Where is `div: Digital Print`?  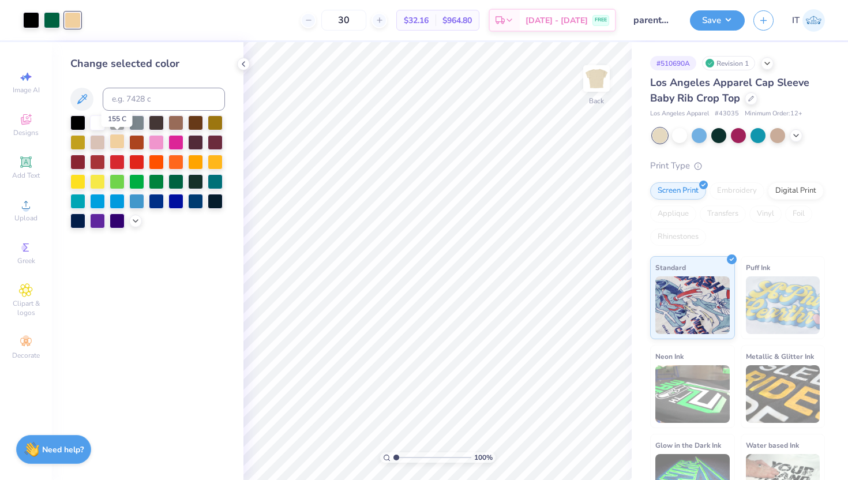 div: Digital Print is located at coordinates (796, 191).